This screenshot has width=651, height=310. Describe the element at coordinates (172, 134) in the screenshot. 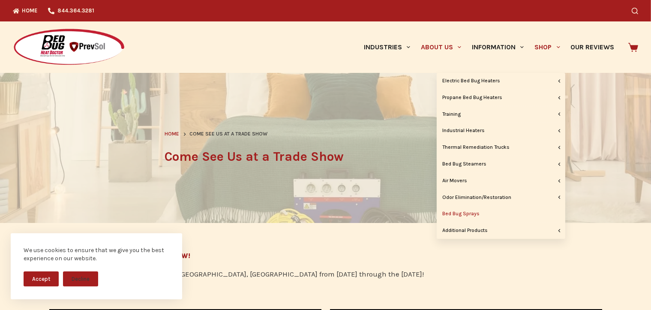

I see `a: Home` at that location.